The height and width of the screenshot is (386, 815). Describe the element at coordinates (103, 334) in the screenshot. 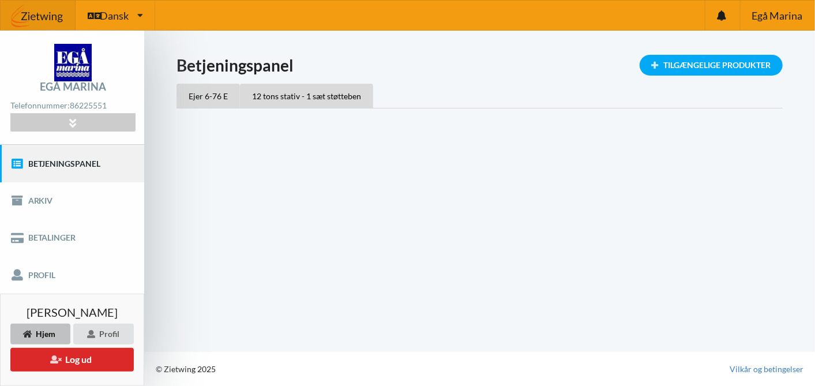

I see `div: Profil` at that location.